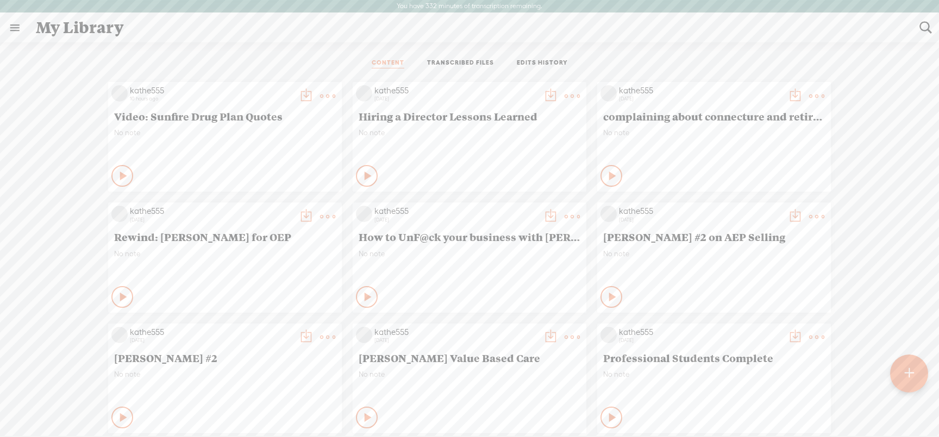  Describe the element at coordinates (388, 64) in the screenshot. I see `a: CONTENT` at that location.